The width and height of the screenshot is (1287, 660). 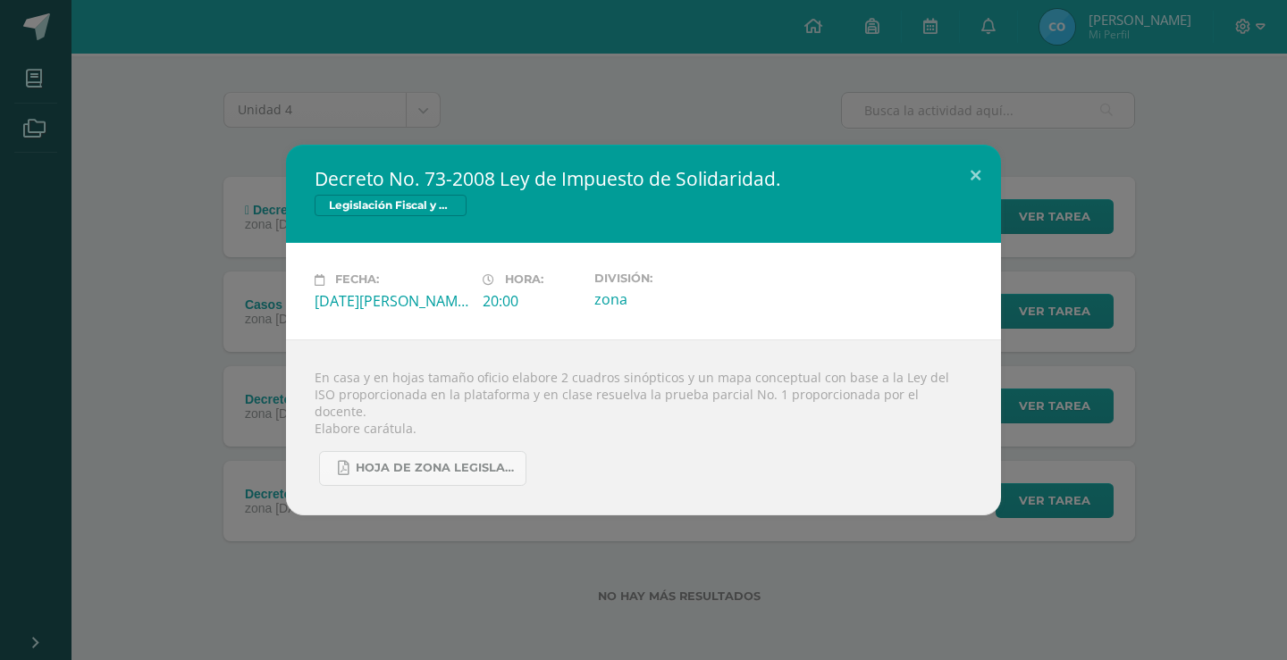 I want to click on span: Fecha:, so click(x=357, y=280).